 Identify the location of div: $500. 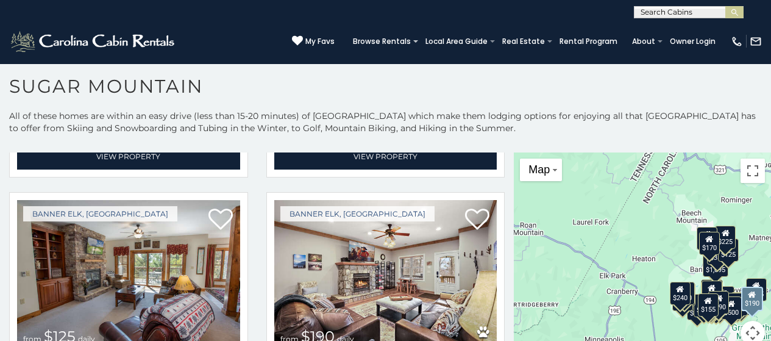
(731, 308).